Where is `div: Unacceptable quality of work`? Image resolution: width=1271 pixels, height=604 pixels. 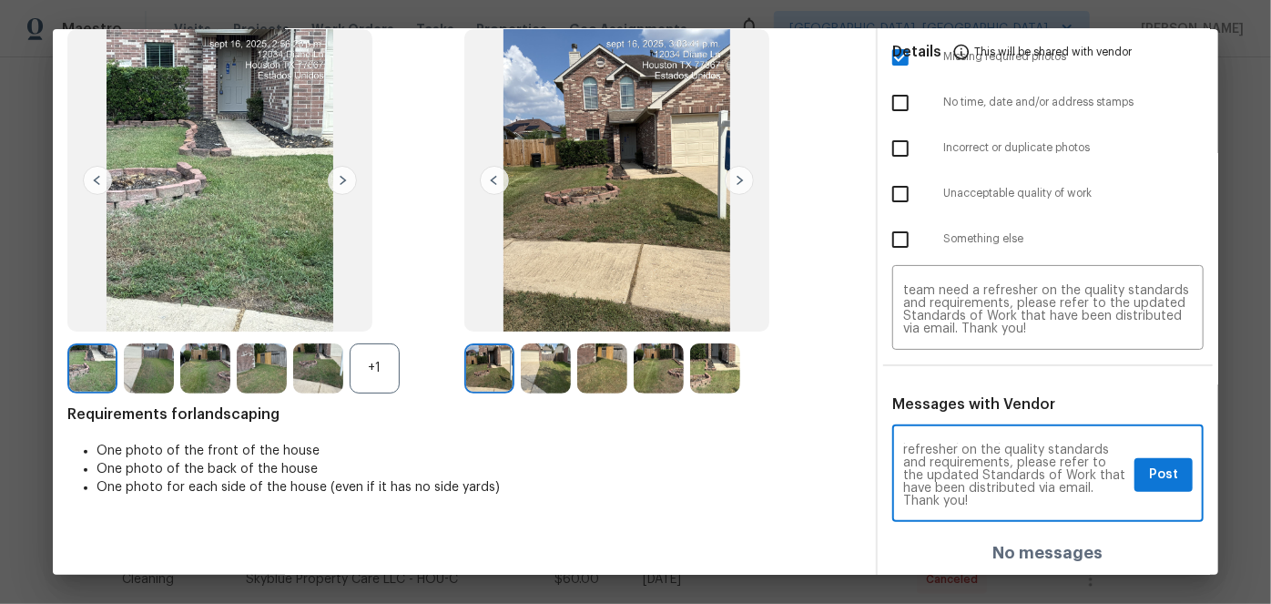 div: Unacceptable quality of work is located at coordinates (1048, 194).